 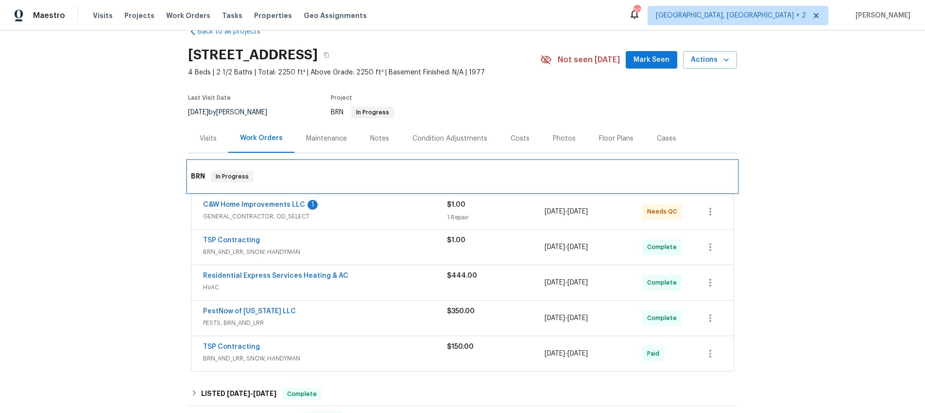 What do you see at coordinates (637, 11) in the screenshot?
I see `div: 20` at bounding box center [637, 11].